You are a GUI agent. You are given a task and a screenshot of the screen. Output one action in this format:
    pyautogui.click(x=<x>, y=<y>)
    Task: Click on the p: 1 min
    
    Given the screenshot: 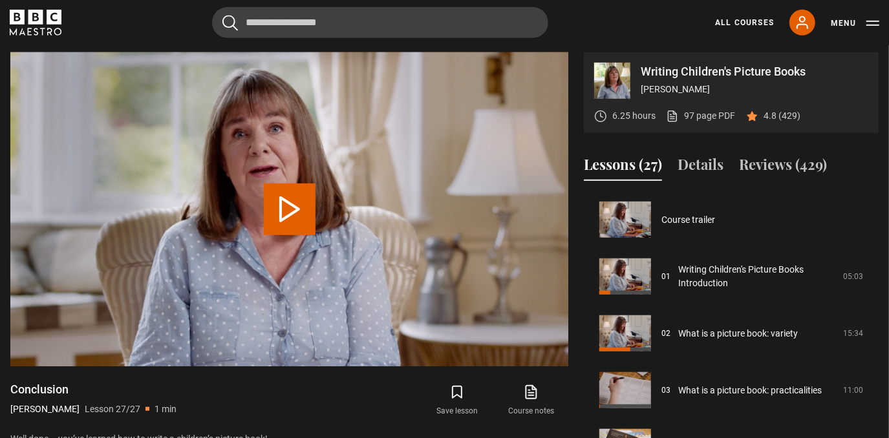 What is the action you would take?
    pyautogui.click(x=166, y=409)
    